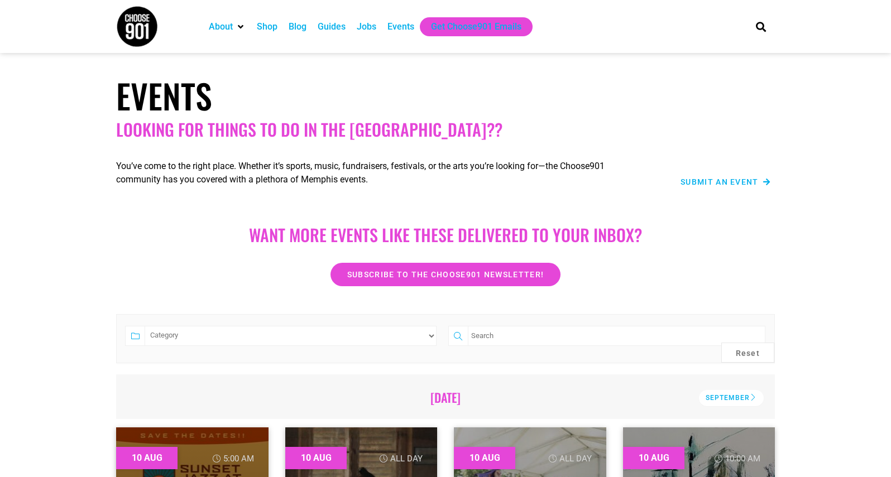  I want to click on p: You’ve come to the right place. Whether it’s sports, music, fundraisers, festivals, or the arts y..., so click(379, 173).